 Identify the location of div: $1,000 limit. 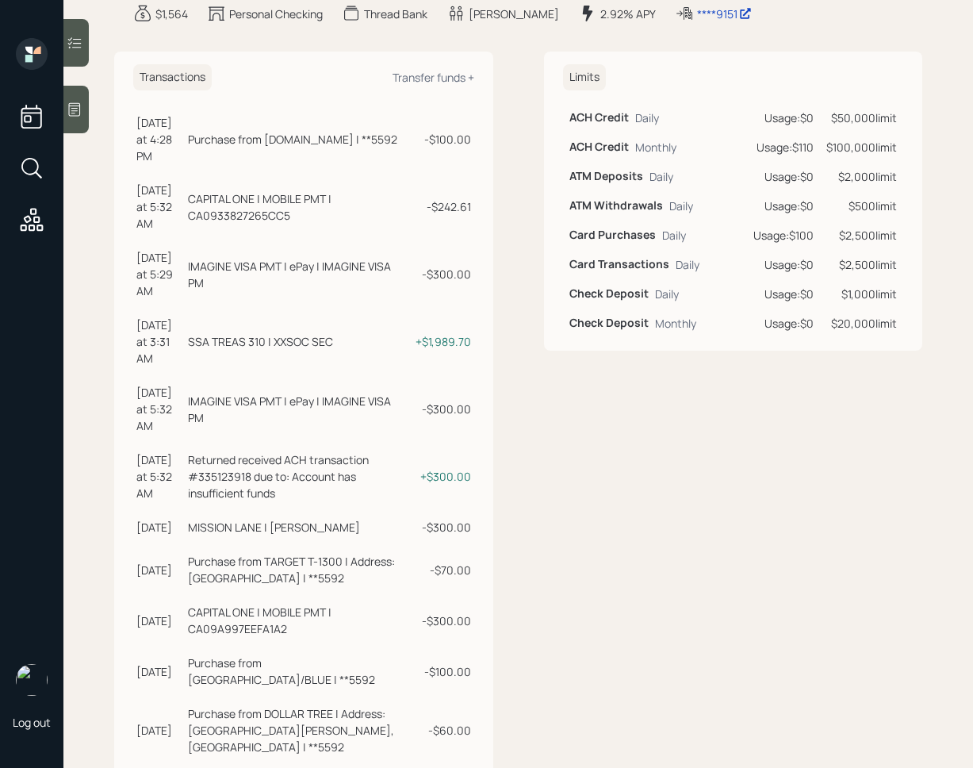
(861, 294).